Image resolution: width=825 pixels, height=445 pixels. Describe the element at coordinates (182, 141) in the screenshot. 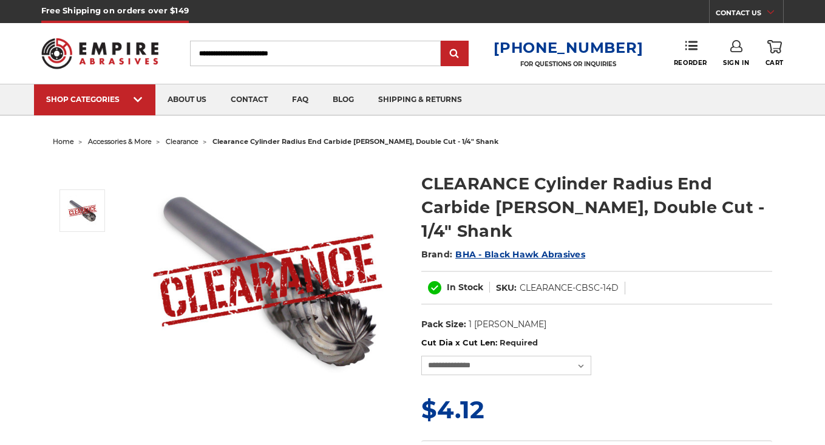

I see `span: clearance` at that location.